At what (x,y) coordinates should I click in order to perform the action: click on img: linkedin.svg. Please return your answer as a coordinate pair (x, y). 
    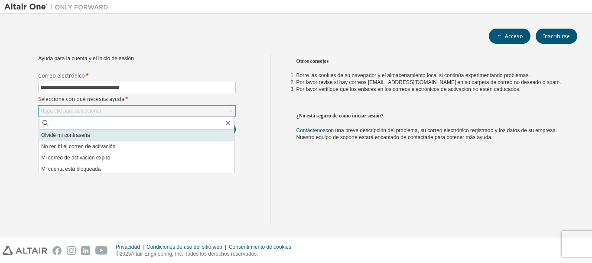
    Looking at the image, I should click on (85, 251).